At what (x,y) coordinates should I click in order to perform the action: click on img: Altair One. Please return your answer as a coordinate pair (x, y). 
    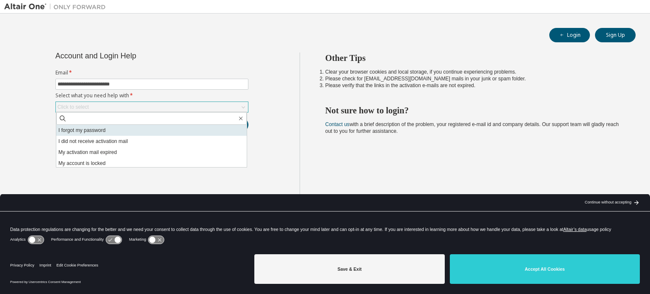
    Looking at the image, I should click on (57, 7).